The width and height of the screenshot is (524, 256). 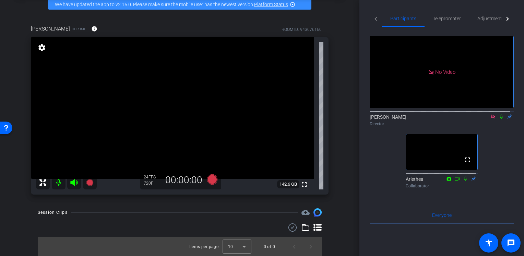 What do you see at coordinates (403, 19) in the screenshot?
I see `span: Participants` at bounding box center [403, 19].